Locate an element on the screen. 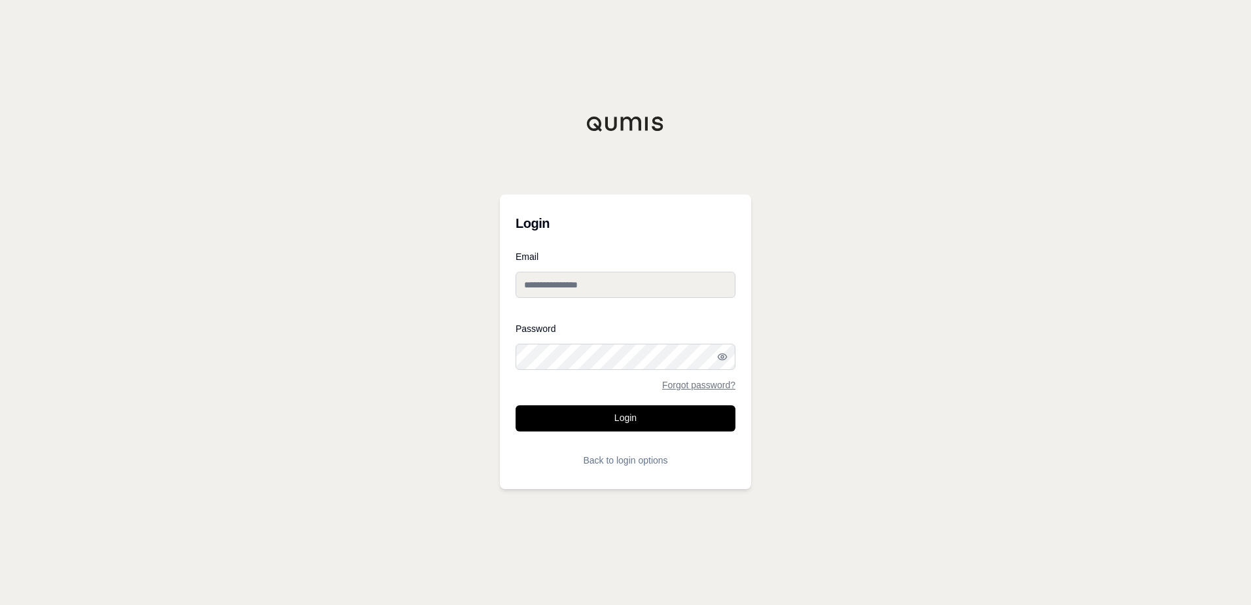 The height and width of the screenshot is (605, 1251). img: Qumis is located at coordinates (626, 124).